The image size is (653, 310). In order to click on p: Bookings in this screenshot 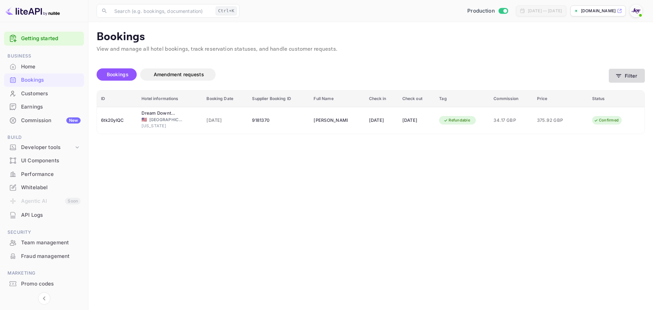, I will do `click(370, 37)`.